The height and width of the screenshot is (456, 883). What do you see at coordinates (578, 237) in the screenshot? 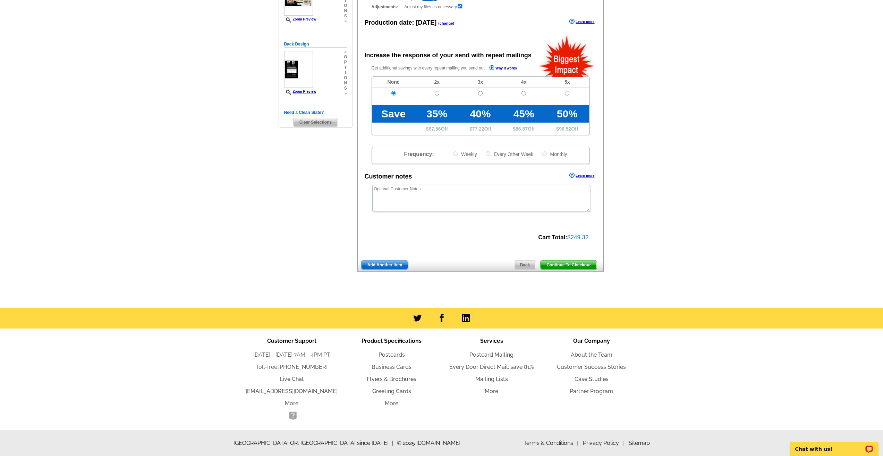
I see `span: $249.32` at bounding box center [578, 237].